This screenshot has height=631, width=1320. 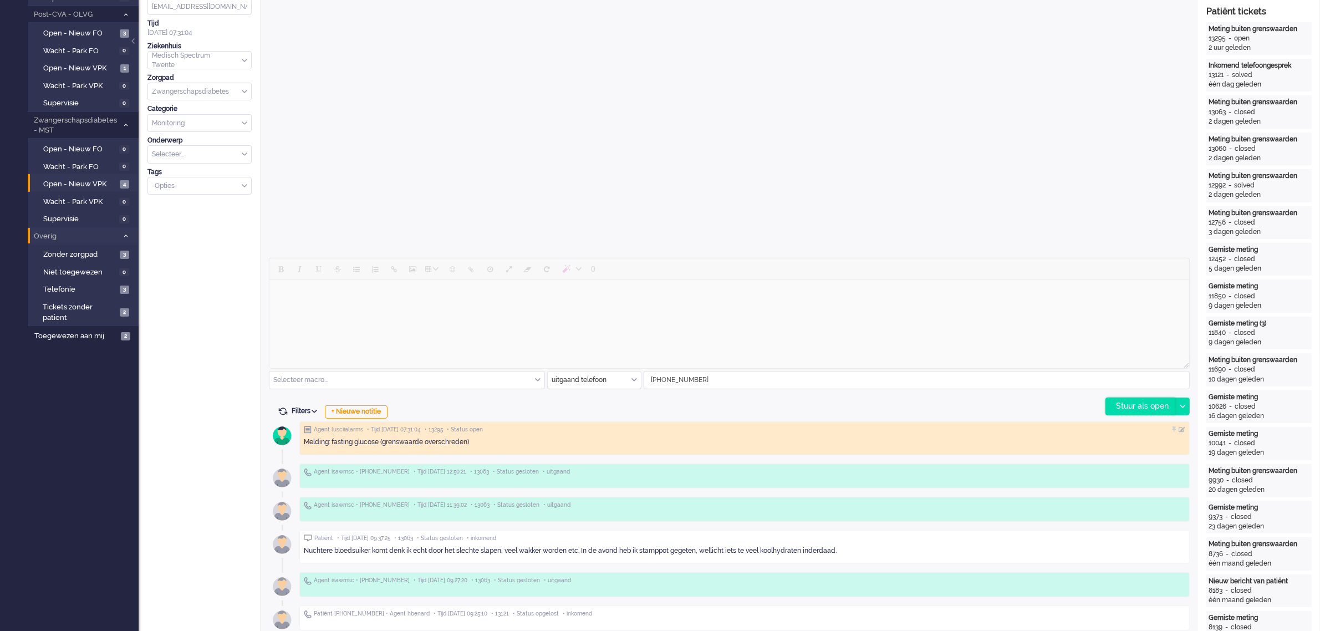 What do you see at coordinates (1217, 185) in the screenshot?
I see `div: 12992` at bounding box center [1217, 185].